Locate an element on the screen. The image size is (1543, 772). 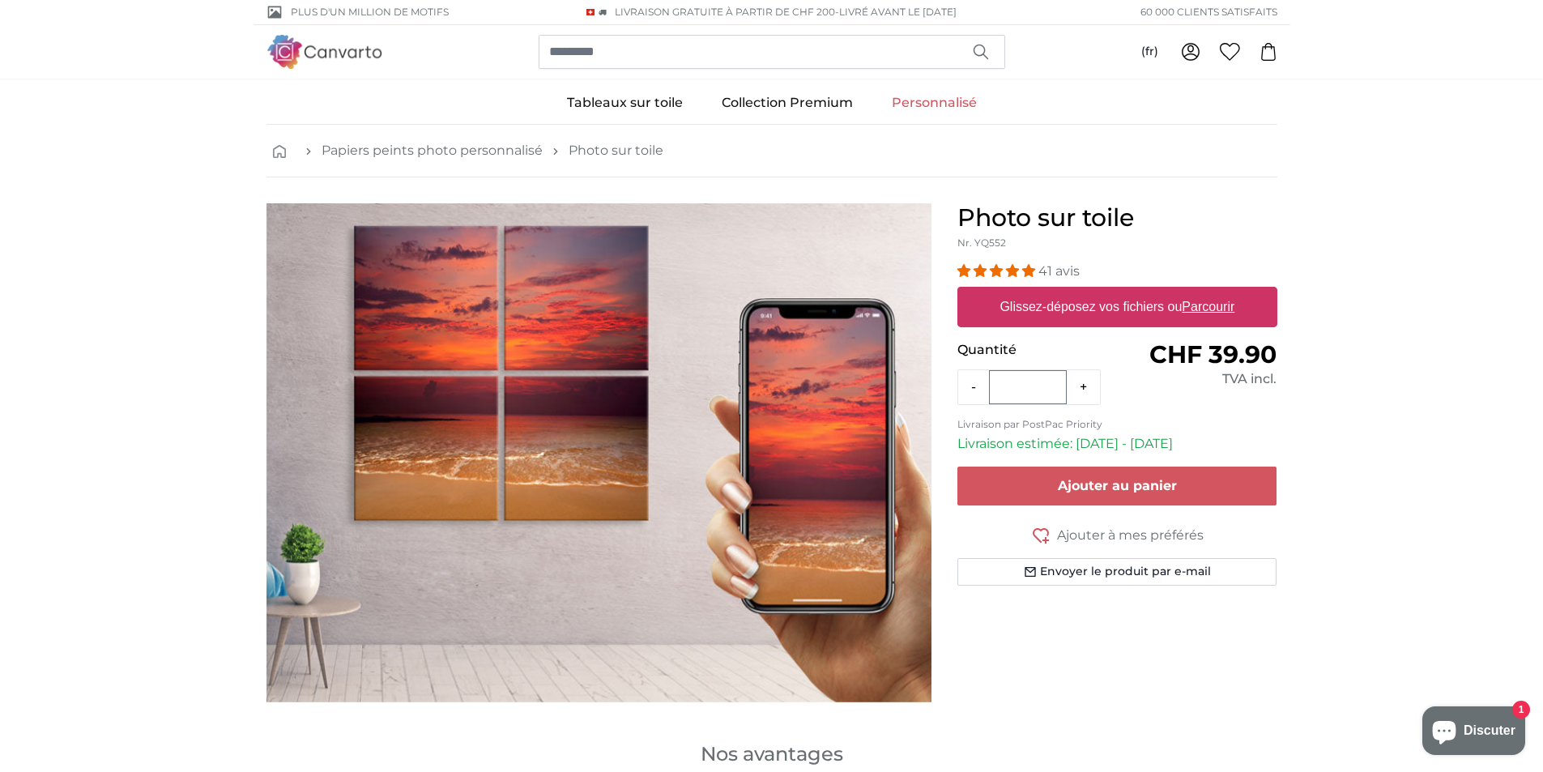
a: Papiers peints photo personnalisé is located at coordinates (432, 151).